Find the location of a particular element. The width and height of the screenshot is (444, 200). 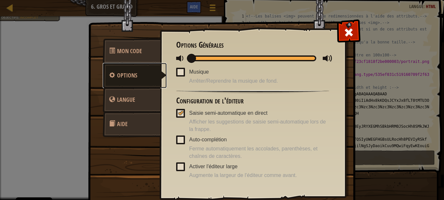

span: Aide is located at coordinates (122, 124).